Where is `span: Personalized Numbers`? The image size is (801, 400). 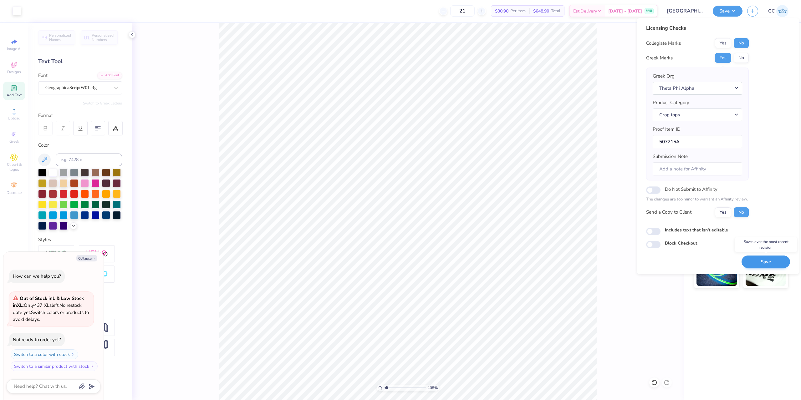 span: Personalized Numbers is located at coordinates (103, 38).